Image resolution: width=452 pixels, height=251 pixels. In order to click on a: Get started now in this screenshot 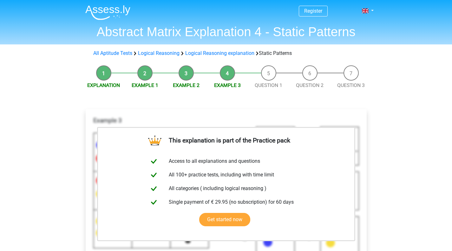, I will do `click(225, 219)`.